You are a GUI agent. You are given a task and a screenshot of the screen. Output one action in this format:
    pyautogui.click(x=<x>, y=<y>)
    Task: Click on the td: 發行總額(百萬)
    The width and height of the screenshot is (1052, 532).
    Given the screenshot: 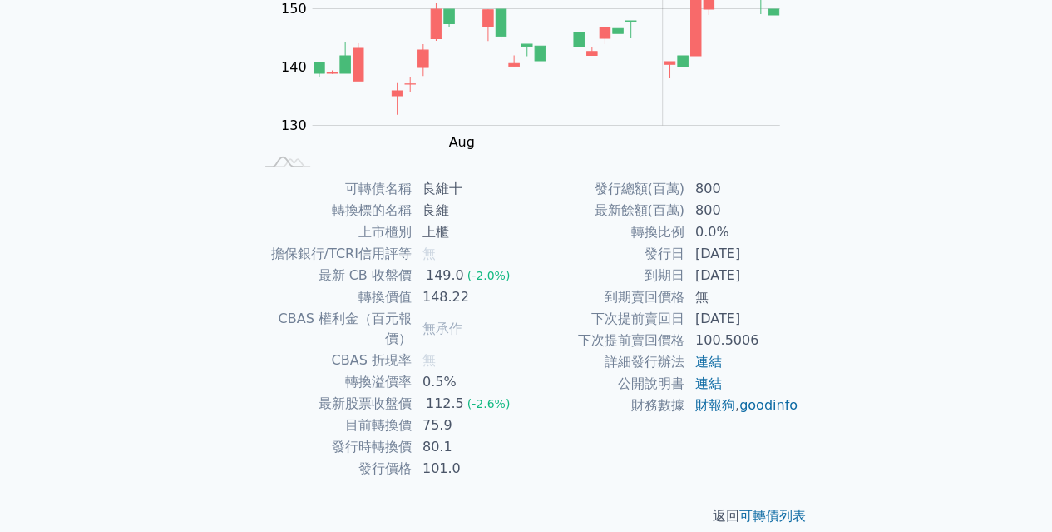 What is the action you would take?
    pyautogui.click(x=606, y=189)
    